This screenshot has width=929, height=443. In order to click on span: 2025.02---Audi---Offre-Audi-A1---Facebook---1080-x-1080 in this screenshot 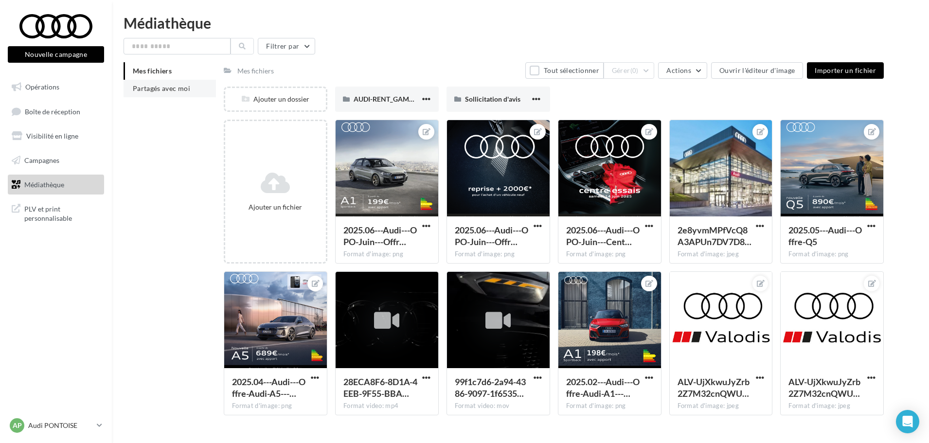, I will do `click(602, 388)`.